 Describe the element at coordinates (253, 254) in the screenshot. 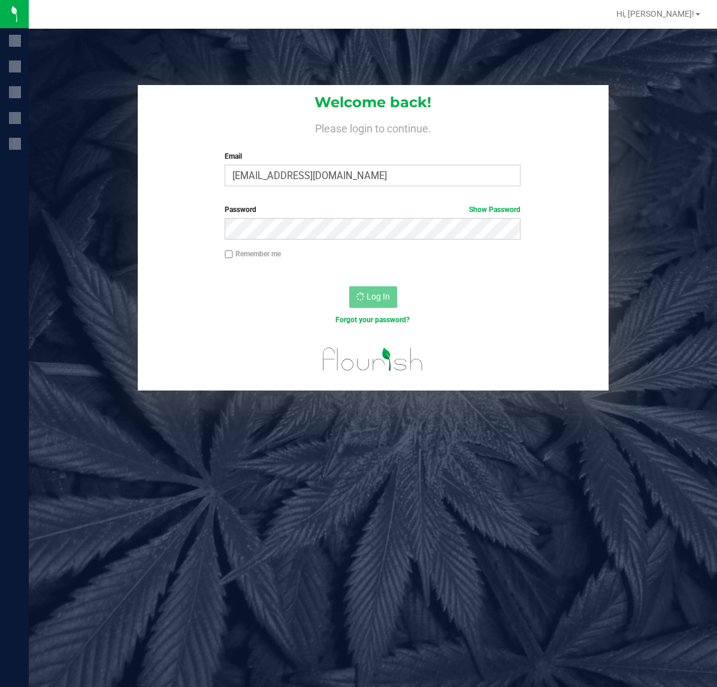

I see `label: Remember me` at that location.